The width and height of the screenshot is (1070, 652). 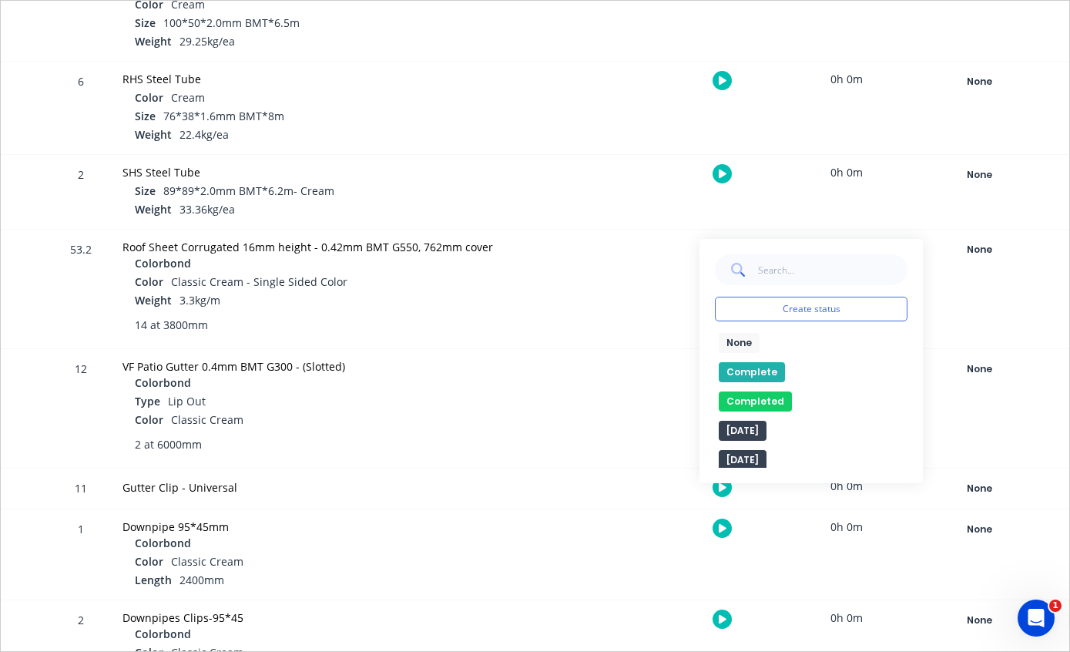 I want to click on span: 33.36kg/ea, so click(x=207, y=209).